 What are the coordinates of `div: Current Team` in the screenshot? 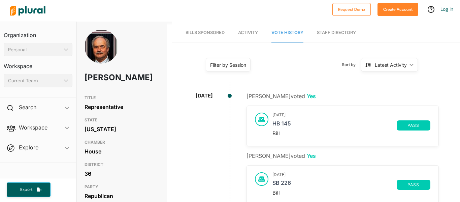 It's located at (35, 81).